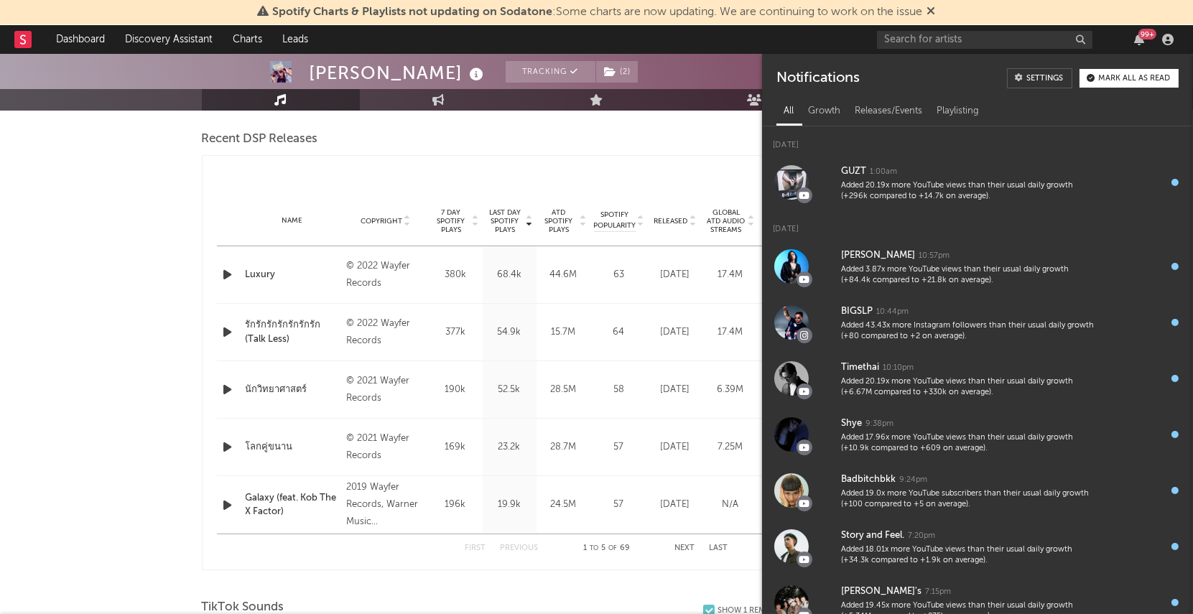 The width and height of the screenshot is (1193, 614). Describe the element at coordinates (455, 447) in the screenshot. I see `div: 169k` at that location.